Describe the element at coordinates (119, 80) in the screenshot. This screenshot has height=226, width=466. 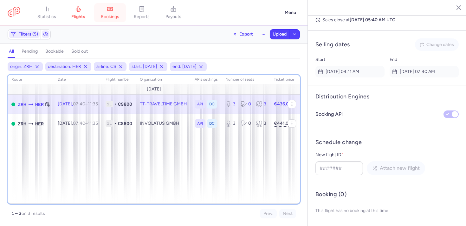
I see `th: Flight number` at that location.